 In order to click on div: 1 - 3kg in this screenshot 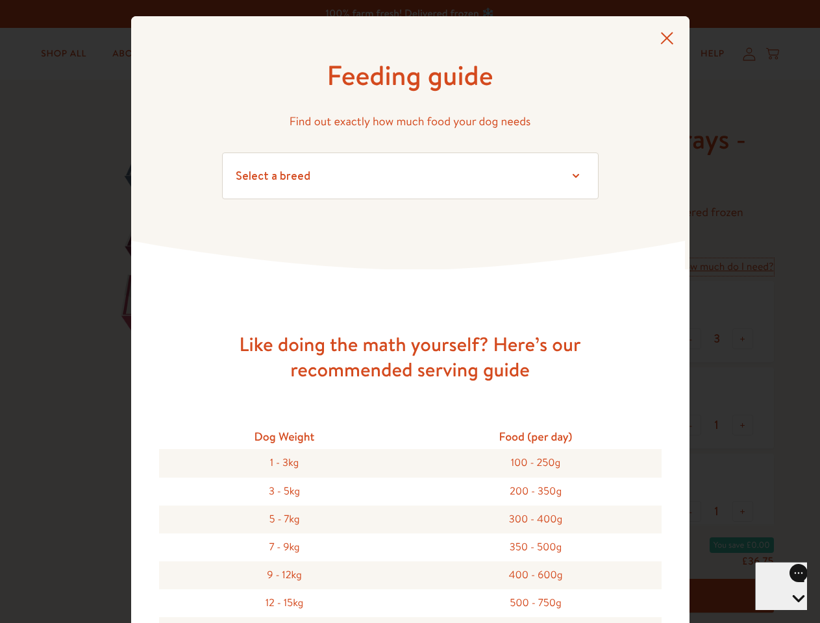, I will do `click(284, 463)`.